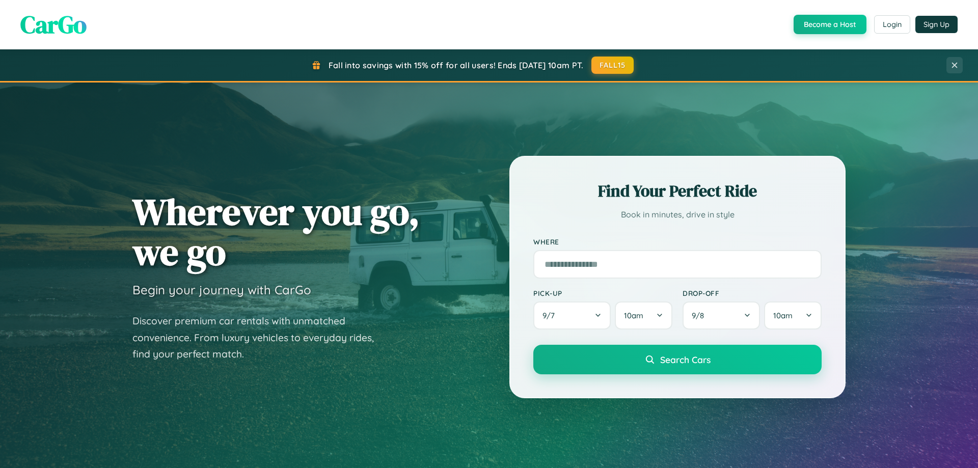 The image size is (978, 468). What do you see at coordinates (53, 24) in the screenshot?
I see `span: CarGo` at bounding box center [53, 24].